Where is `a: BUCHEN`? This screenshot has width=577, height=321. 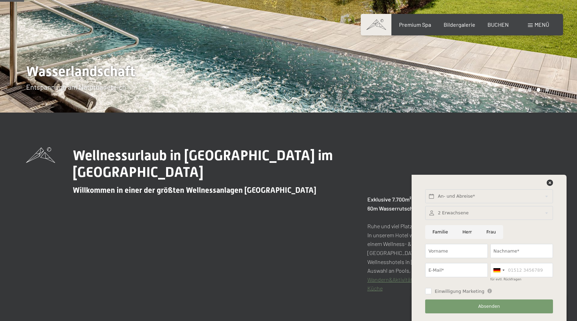
a: BUCHEN is located at coordinates (498, 24).